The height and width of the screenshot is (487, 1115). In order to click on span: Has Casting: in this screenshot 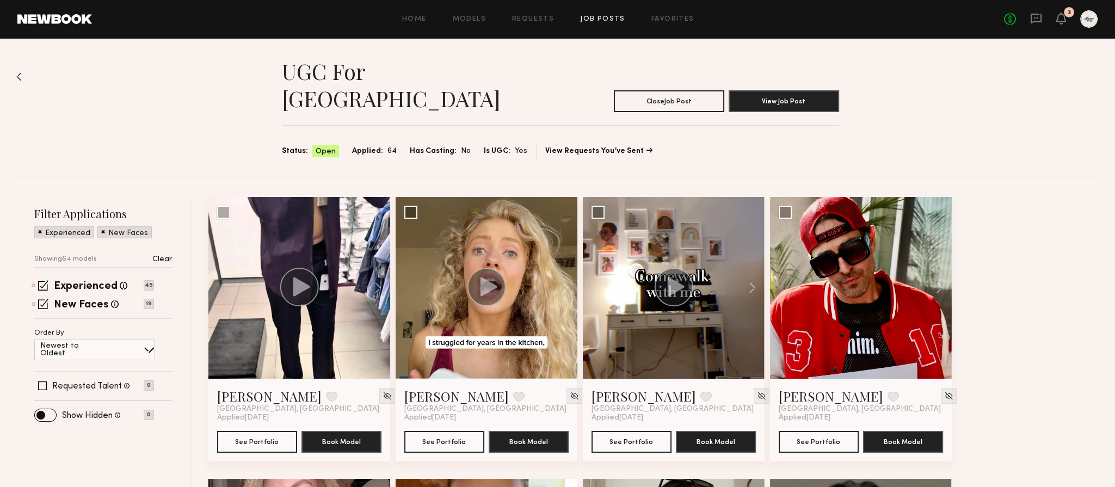, I will do `click(433, 151)`.